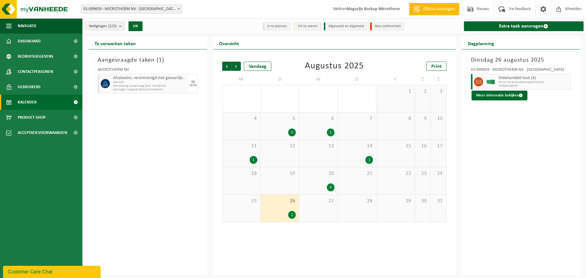  I want to click on span: 21, so click(357, 174).